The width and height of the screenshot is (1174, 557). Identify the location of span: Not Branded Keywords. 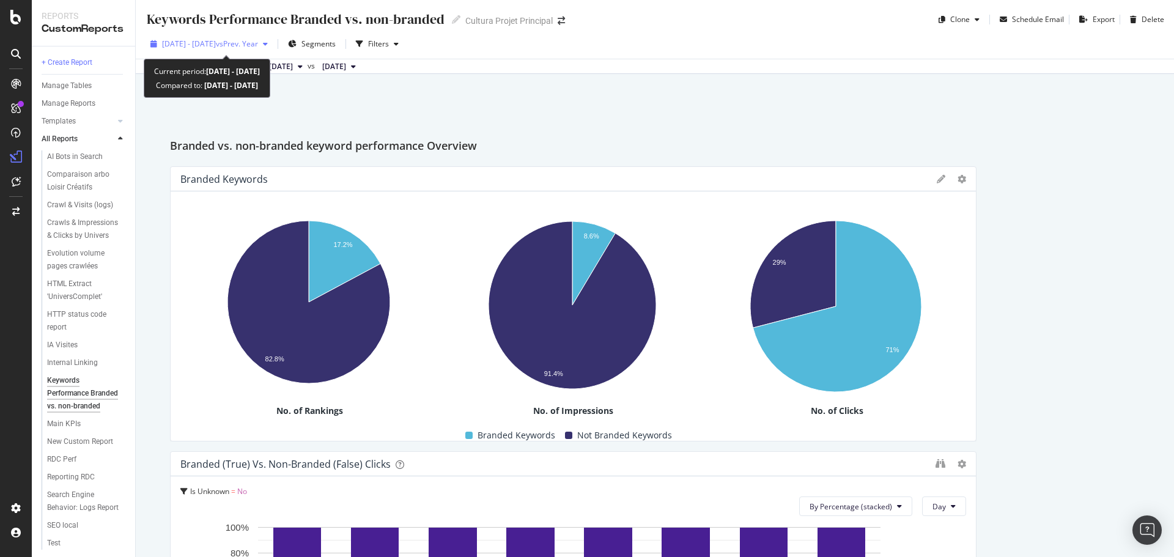
(624, 435).